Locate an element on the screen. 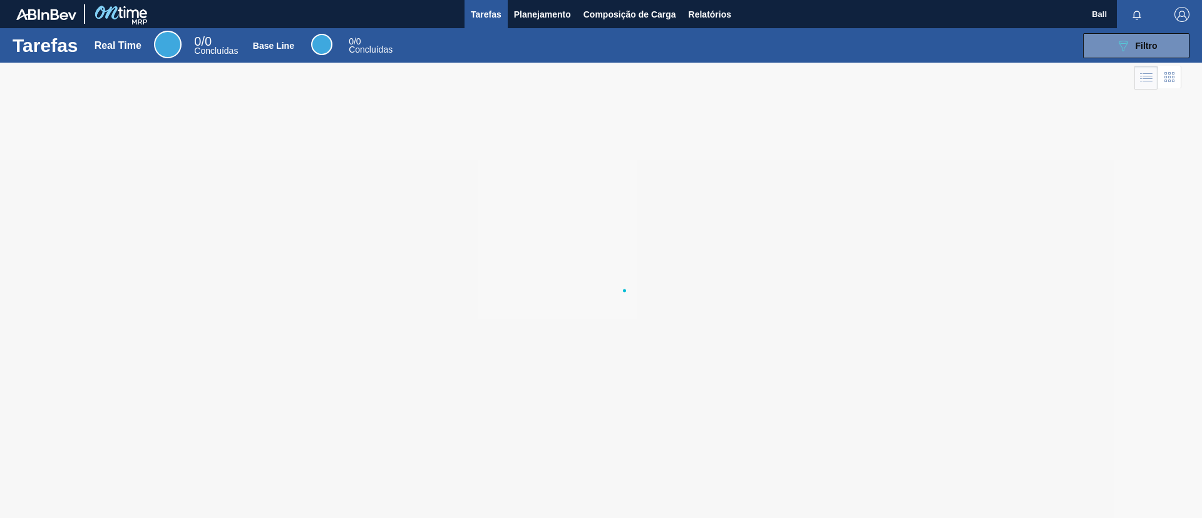 The image size is (1202, 518). span: Composição de Carga is located at coordinates (630, 14).